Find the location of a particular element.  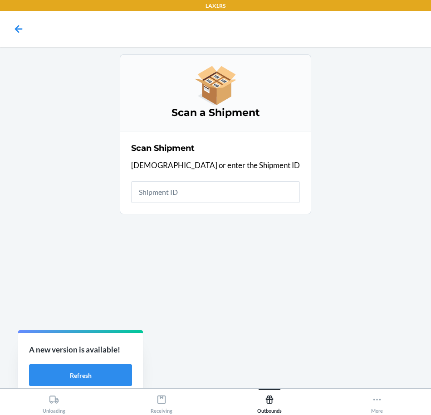

div: Receiving is located at coordinates (161, 402).